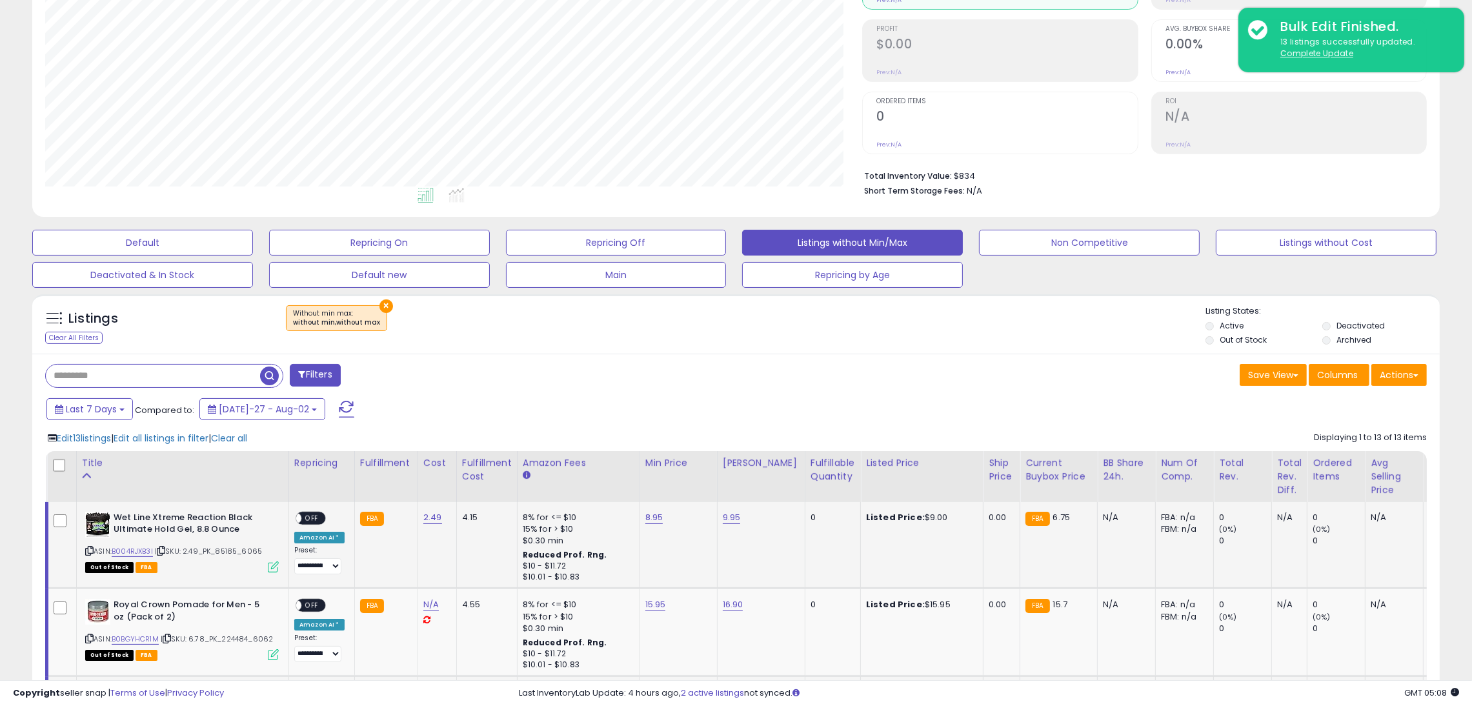  Describe the element at coordinates (321, 463) in the screenshot. I see `div: Repricing` at that location.